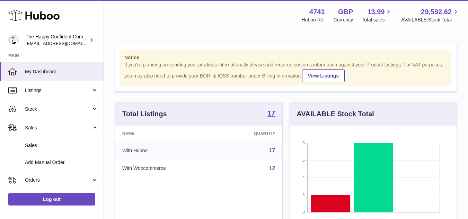 This screenshot has width=468, height=219. Describe the element at coordinates (57, 40) in the screenshot. I see `div: The Happy Confident Company` at that location.